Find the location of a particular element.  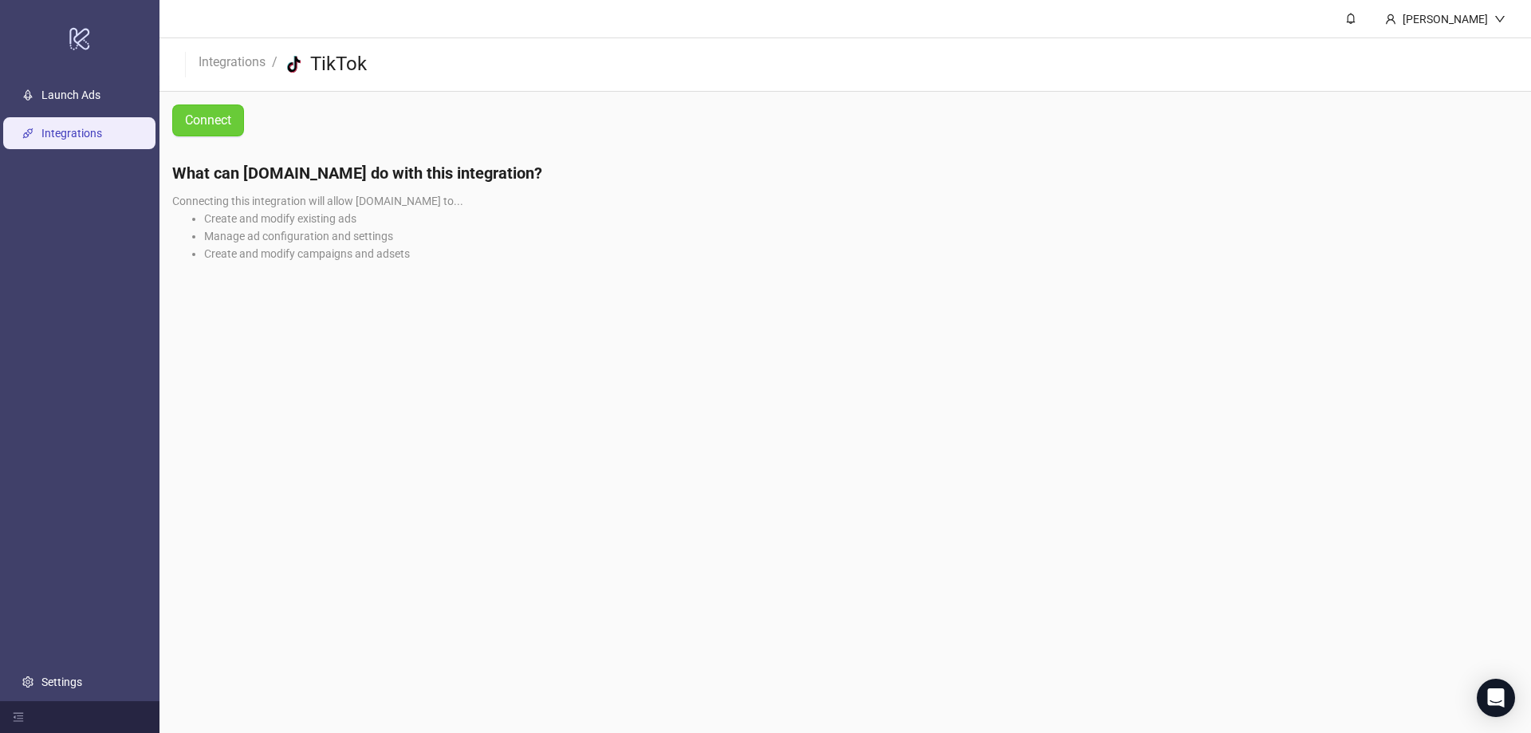

li: Create and modify campaigns and adsets is located at coordinates (861, 254).